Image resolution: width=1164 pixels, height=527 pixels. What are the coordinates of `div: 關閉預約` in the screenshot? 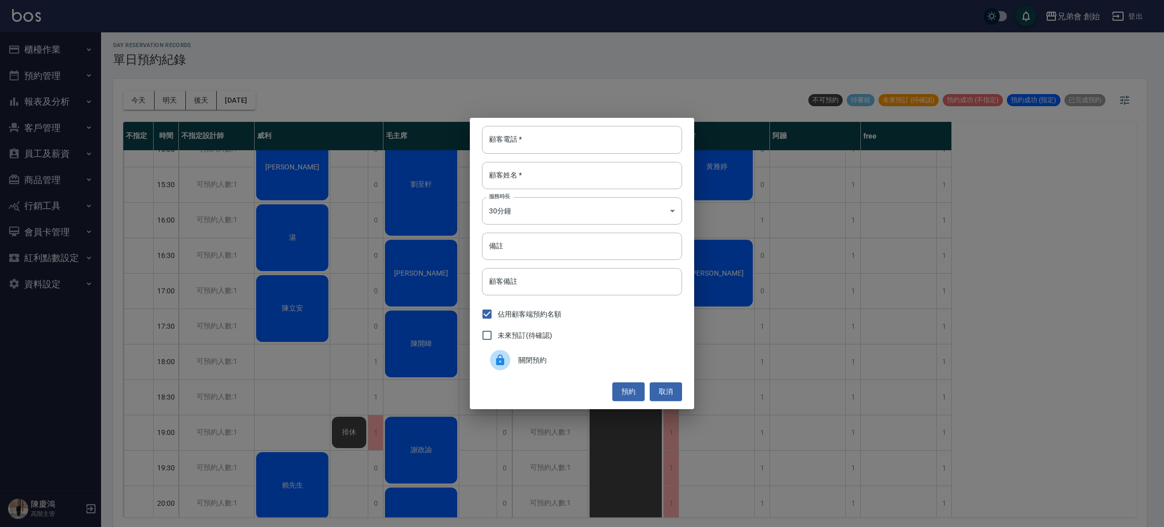 It's located at (582, 360).